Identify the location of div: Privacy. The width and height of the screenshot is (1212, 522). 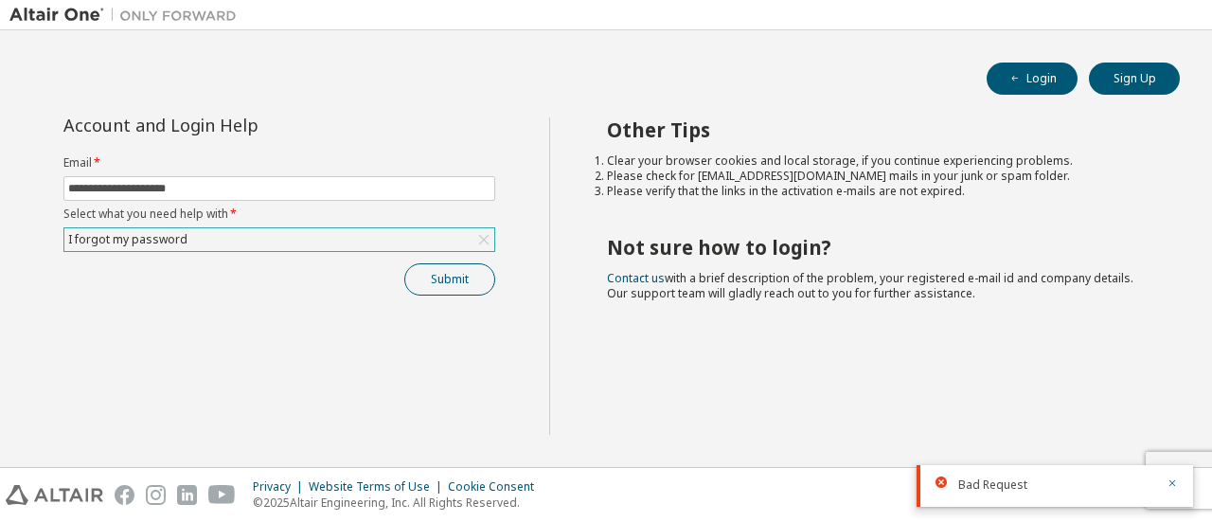
(280, 487).